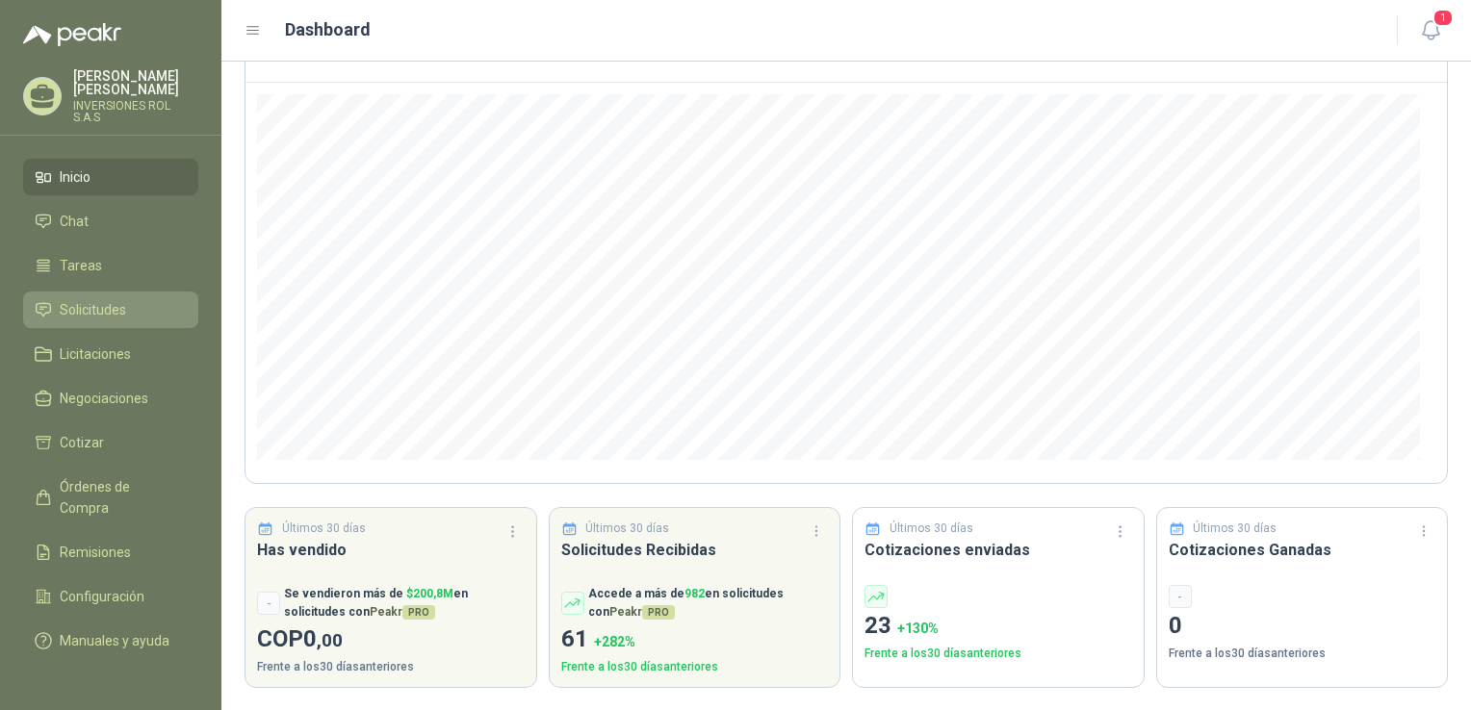  What do you see at coordinates (404, 604) in the screenshot?
I see `p: Se vendieron más de en solicitudes con` at bounding box center [404, 604].